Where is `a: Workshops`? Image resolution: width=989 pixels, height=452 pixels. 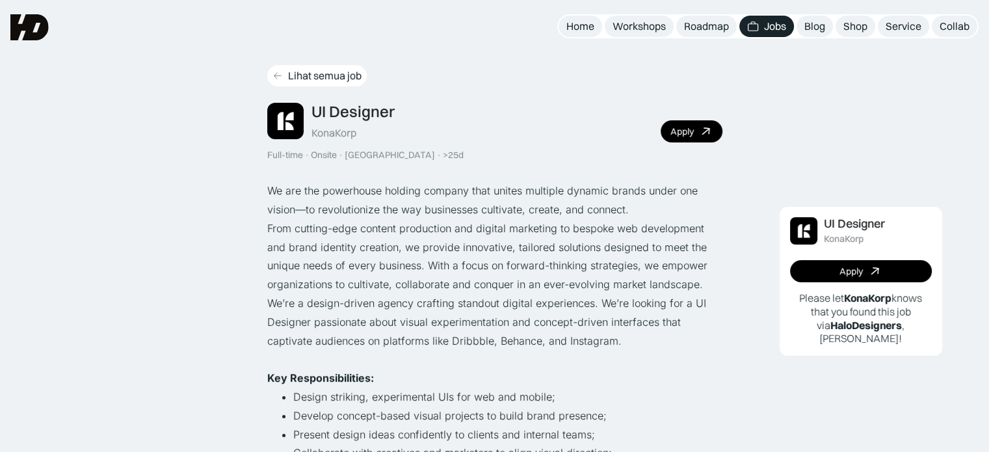
a: Workshops is located at coordinates (639, 26).